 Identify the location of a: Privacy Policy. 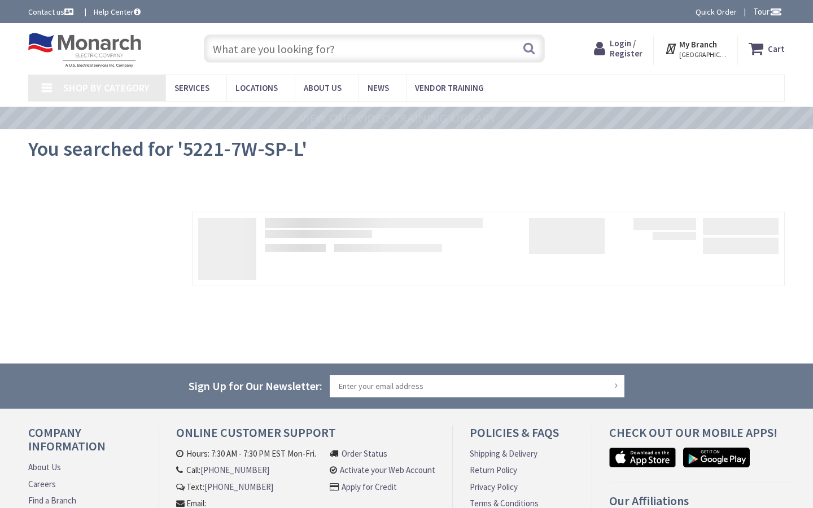
(494, 487).